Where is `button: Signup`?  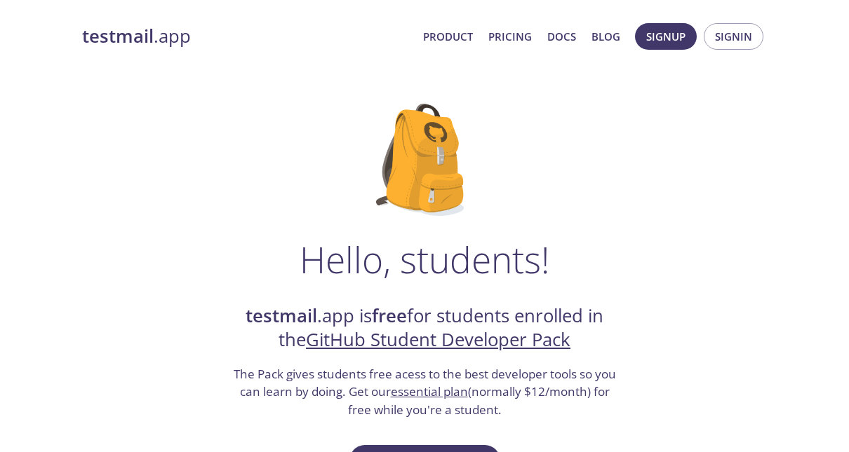
button: Signup is located at coordinates (666, 36).